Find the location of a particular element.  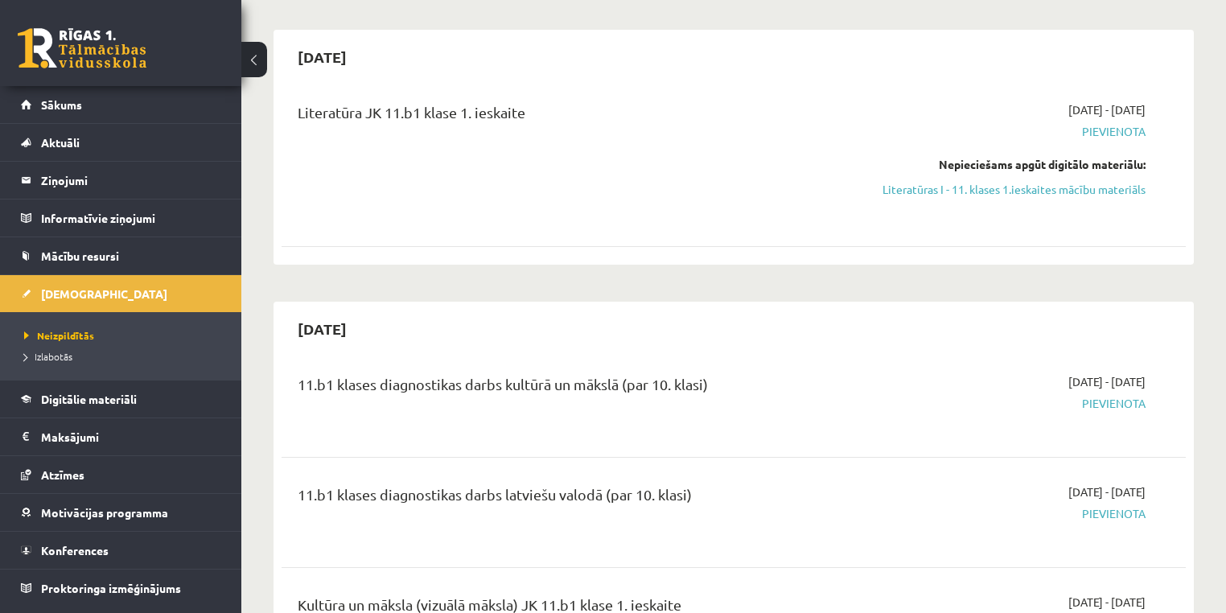

a: Ziņojumi is located at coordinates (121, 180).